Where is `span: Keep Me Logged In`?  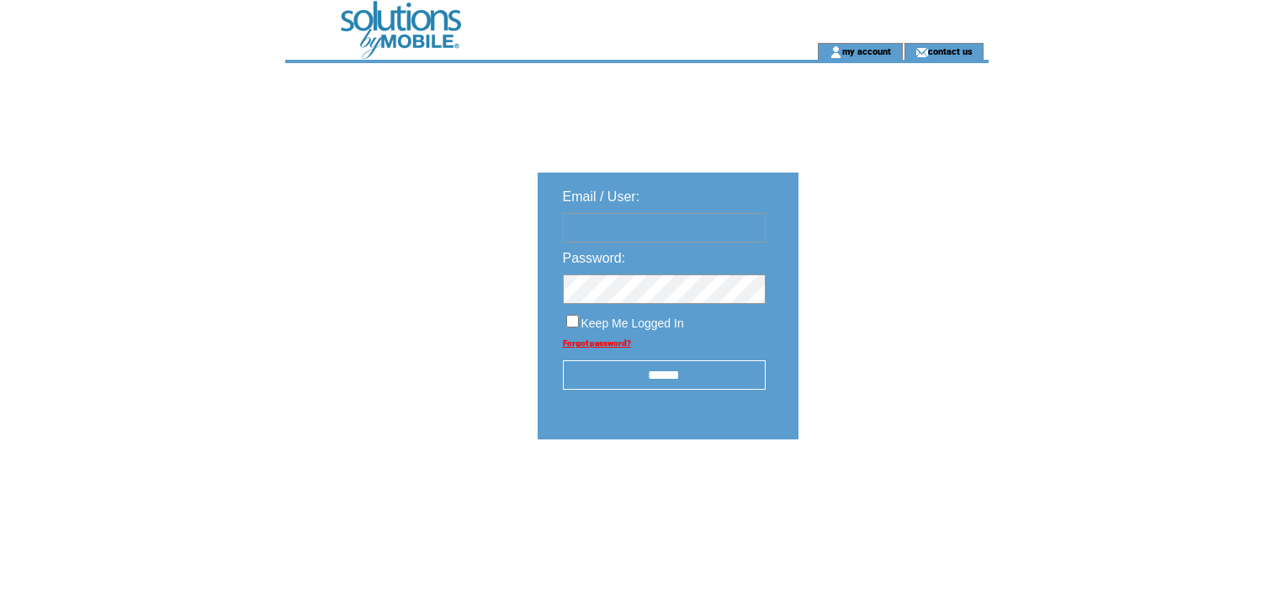
span: Keep Me Logged In is located at coordinates (633, 323).